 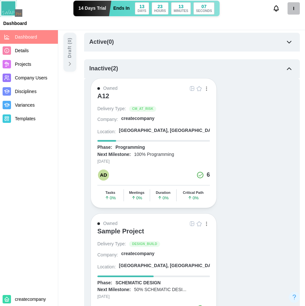 What do you see at coordinates (110, 192) in the screenshot?
I see `div: Tasks` at bounding box center [110, 192].